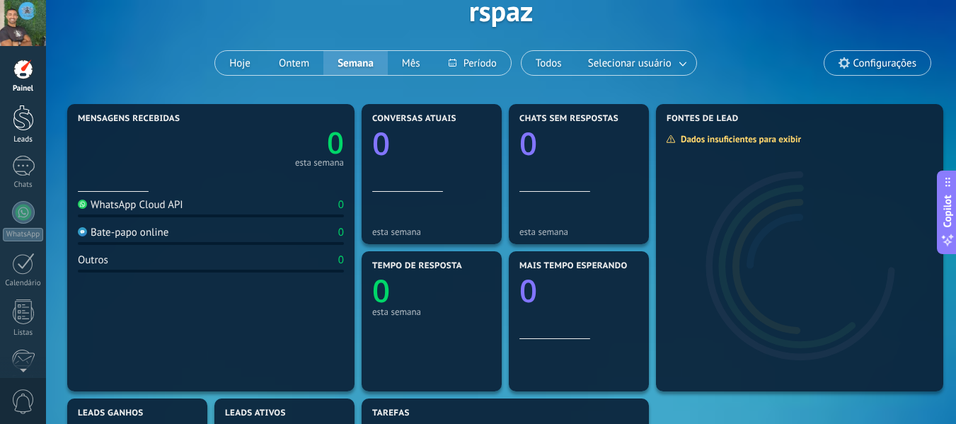 The width and height of the screenshot is (956, 424). What do you see at coordinates (414, 119) in the screenshot?
I see `span: Conversas atuais` at bounding box center [414, 119].